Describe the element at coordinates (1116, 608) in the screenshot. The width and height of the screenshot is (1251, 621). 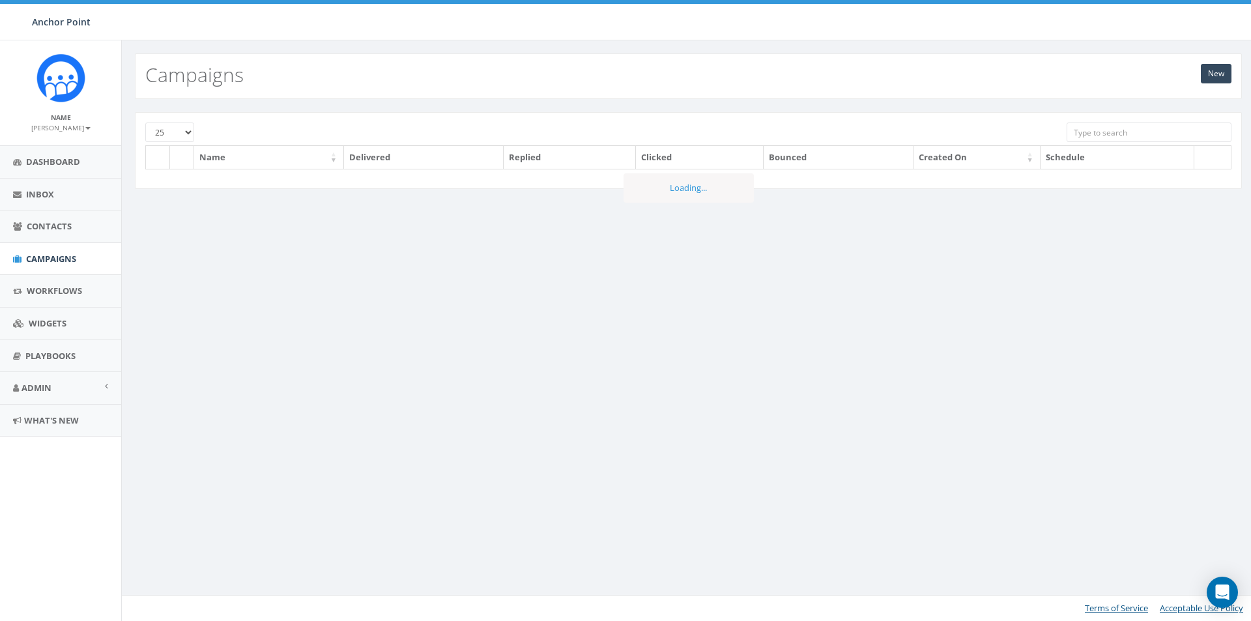
I see `a: Terms of Service` at that location.